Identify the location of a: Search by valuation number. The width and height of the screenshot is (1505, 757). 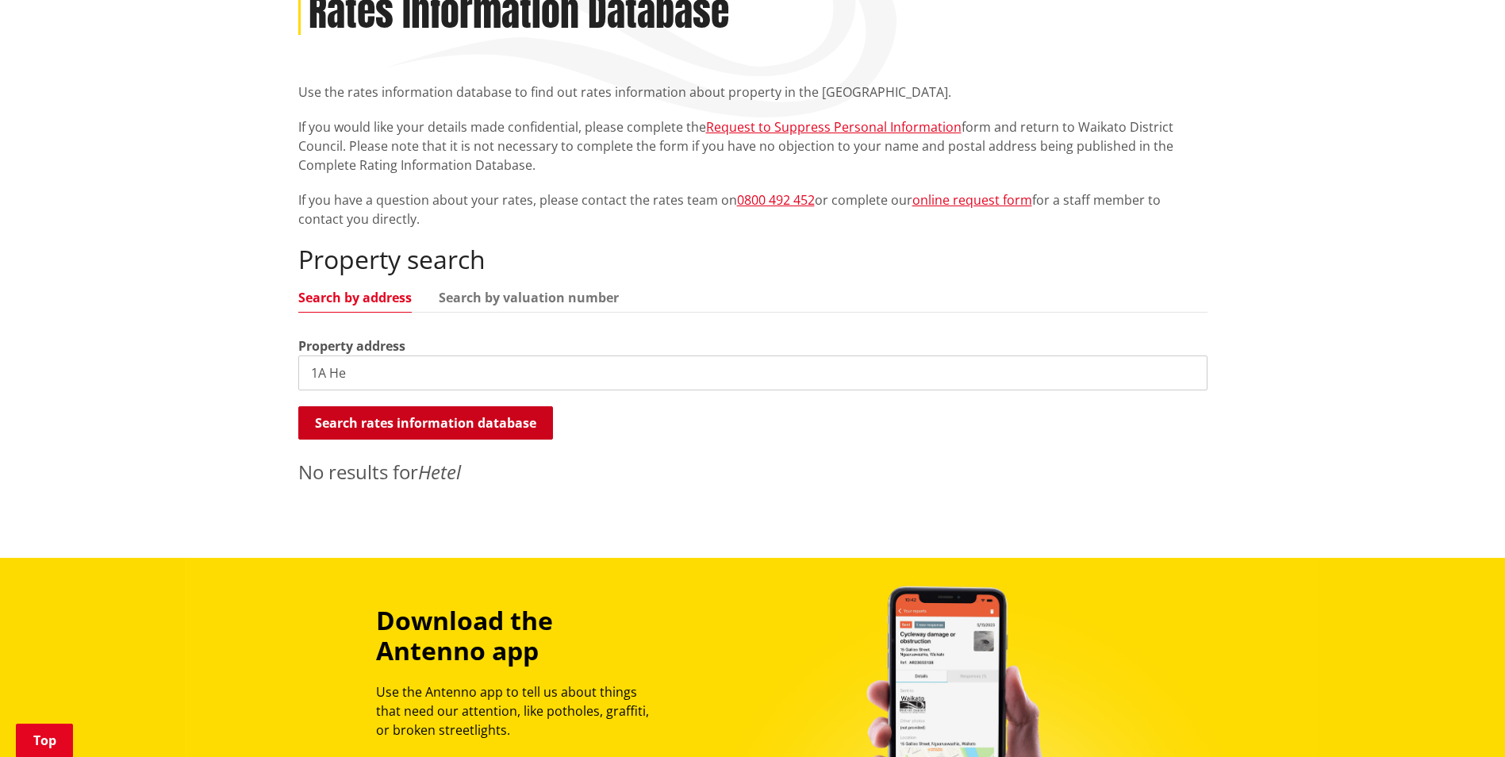
(529, 298).